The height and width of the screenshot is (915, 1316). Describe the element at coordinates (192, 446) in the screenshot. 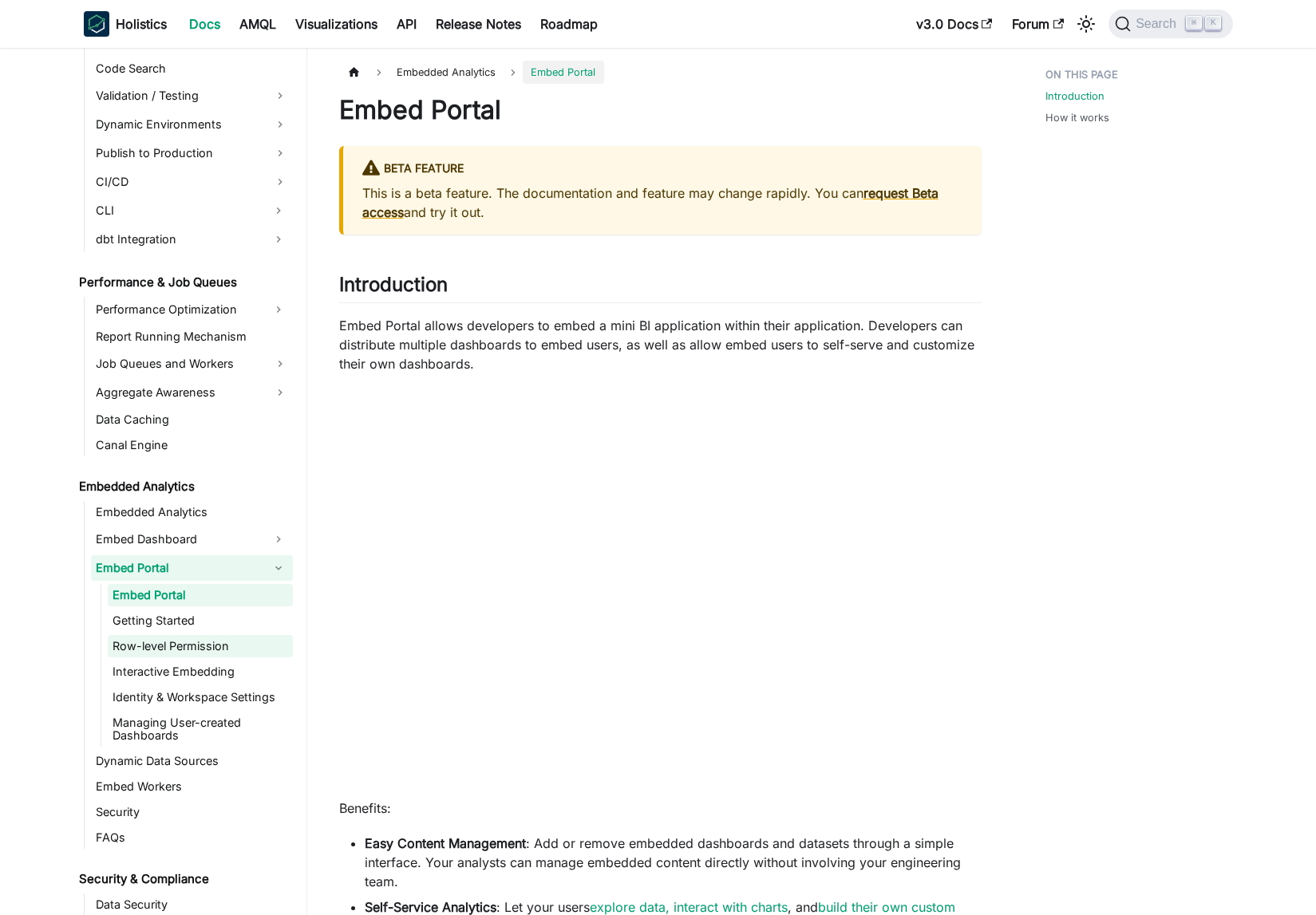

I see `a: Canal Engine` at that location.